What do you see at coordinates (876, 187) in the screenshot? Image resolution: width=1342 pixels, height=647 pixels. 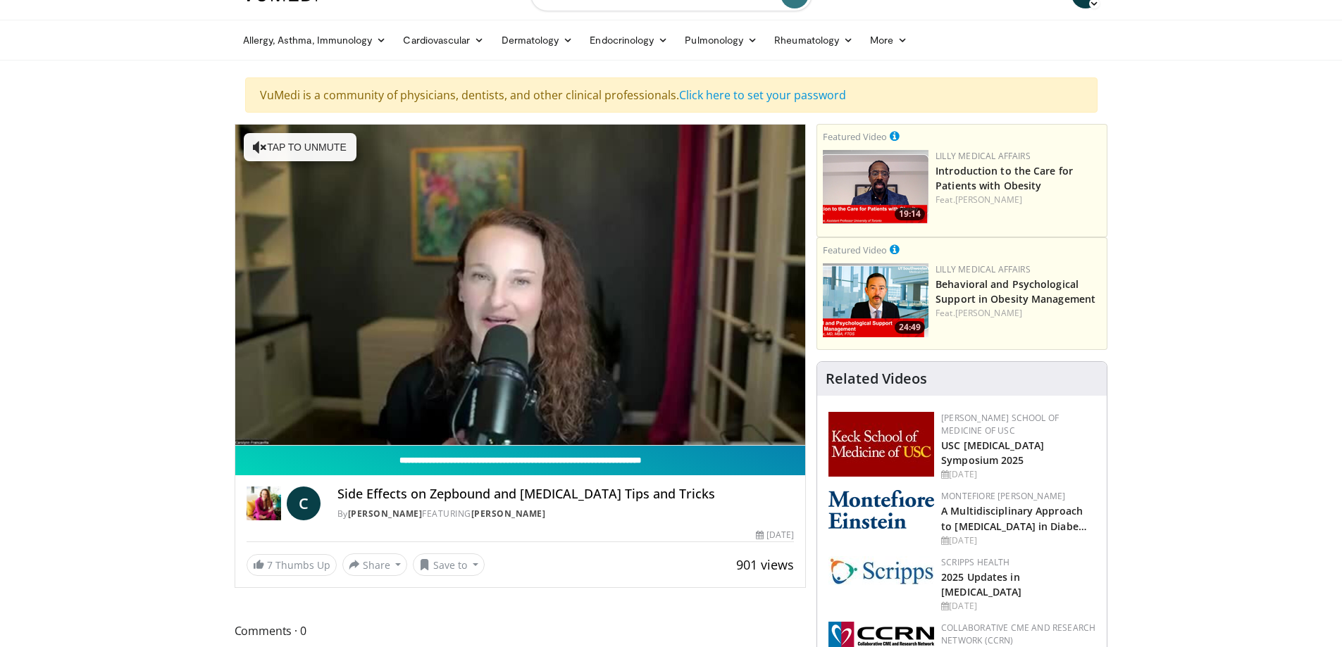 I see `a: 19:14` at bounding box center [876, 187].